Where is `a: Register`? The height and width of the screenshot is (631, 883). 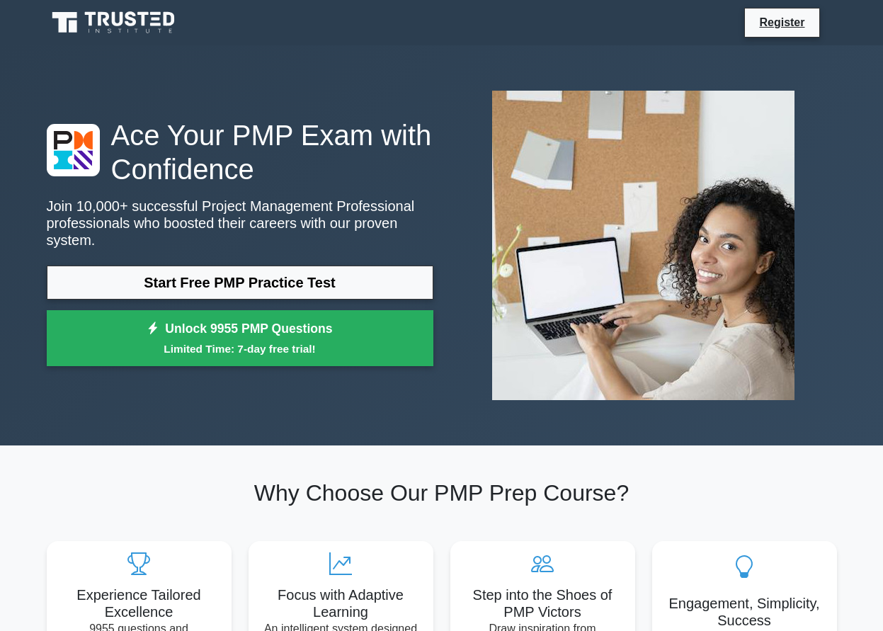 a: Register is located at coordinates (782, 22).